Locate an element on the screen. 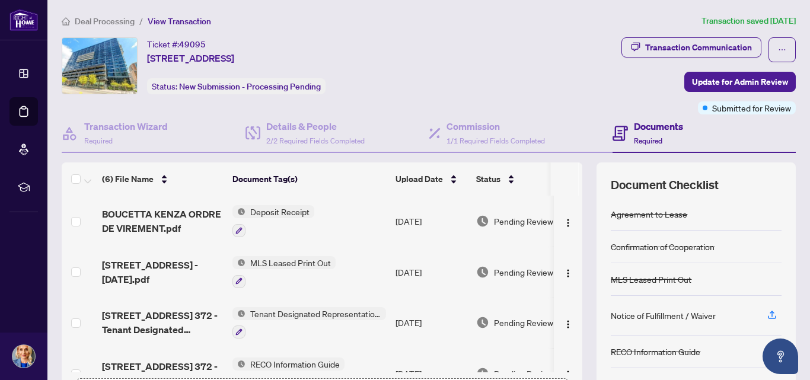  span: 1/1 Required Fields Completed is located at coordinates (496, 140).